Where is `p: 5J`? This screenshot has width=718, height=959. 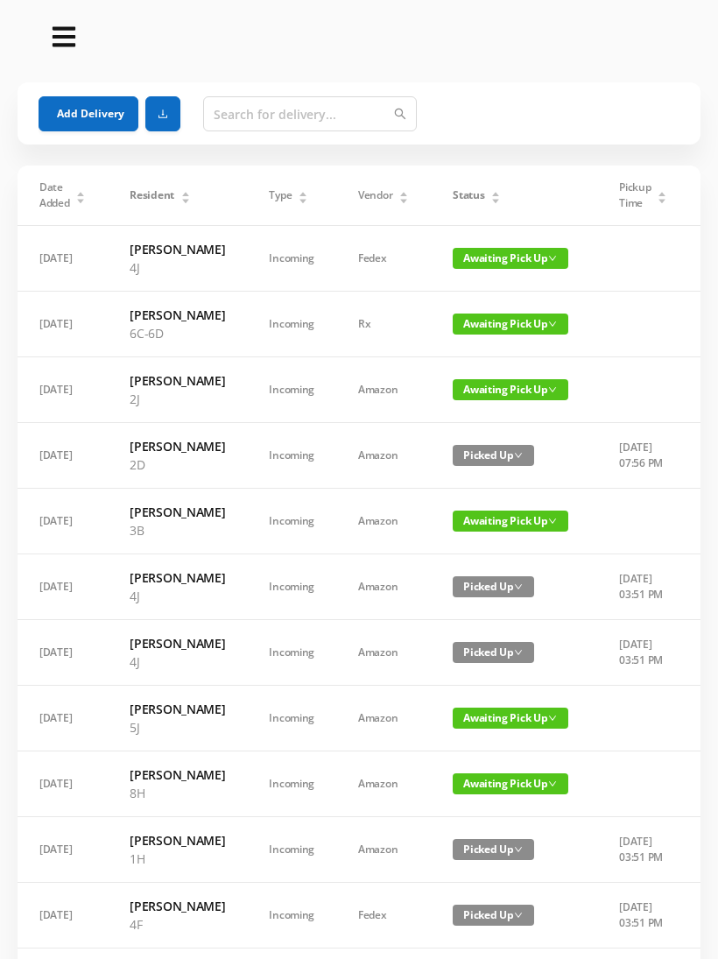
p: 5J is located at coordinates (177, 727).